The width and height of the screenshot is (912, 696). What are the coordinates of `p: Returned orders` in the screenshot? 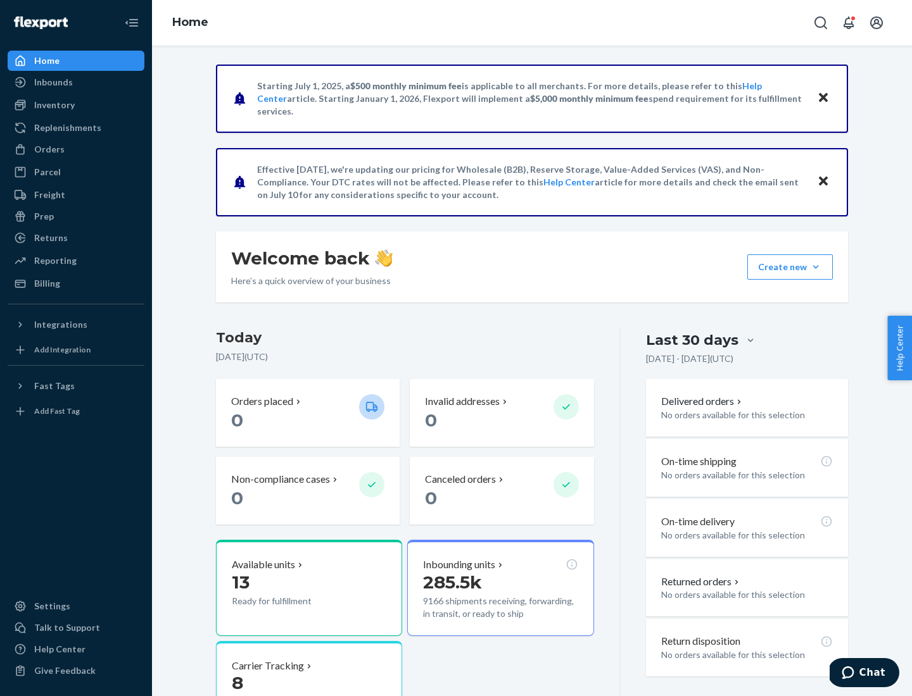 It's located at (701, 582).